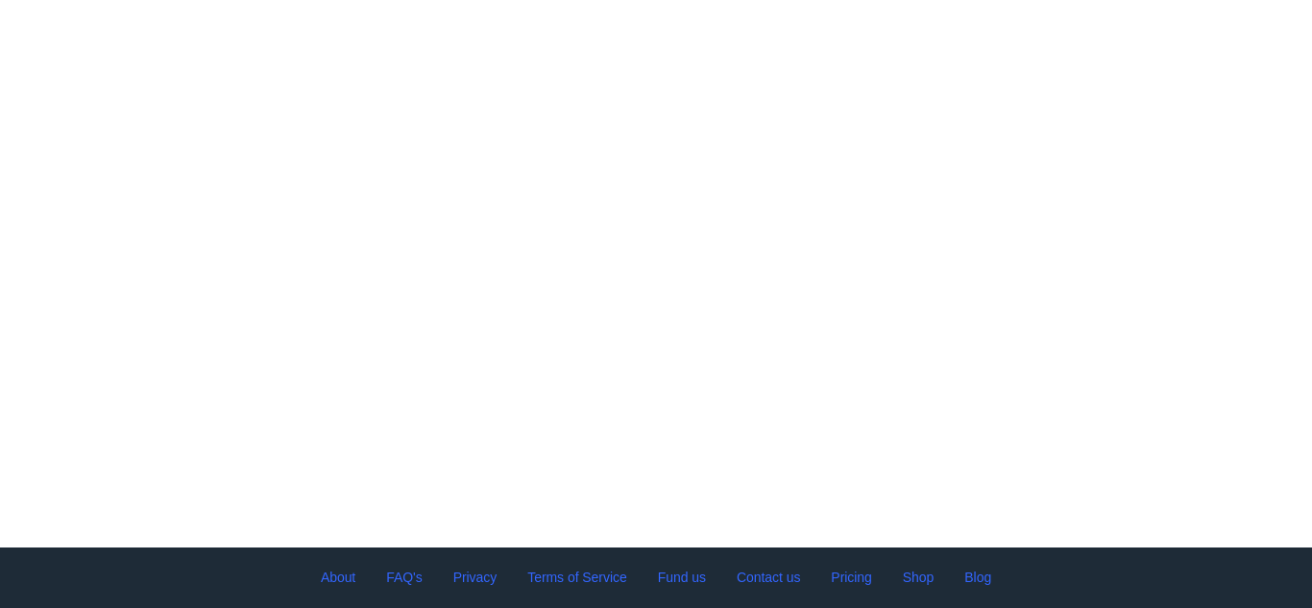 Image resolution: width=1312 pixels, height=608 pixels. What do you see at coordinates (338, 577) in the screenshot?
I see `a: About` at bounding box center [338, 577].